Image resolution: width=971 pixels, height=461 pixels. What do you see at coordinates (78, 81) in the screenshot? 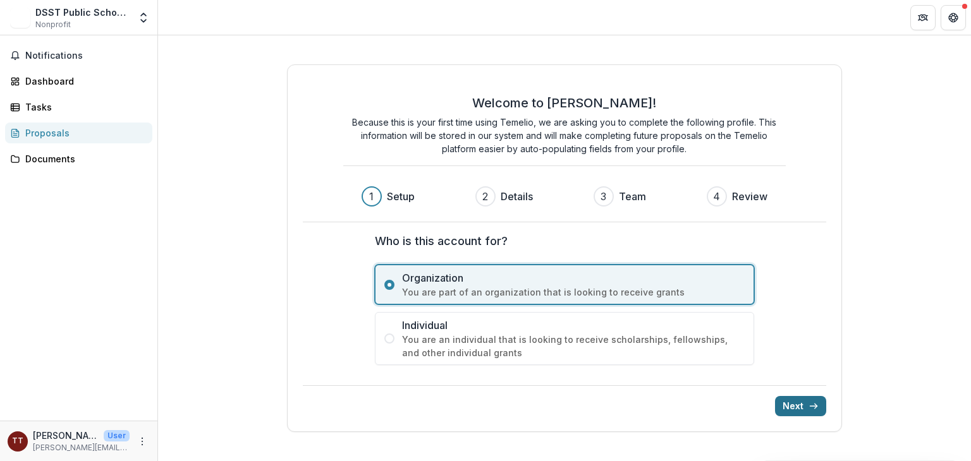
I see `a: Dashboard` at bounding box center [78, 81].